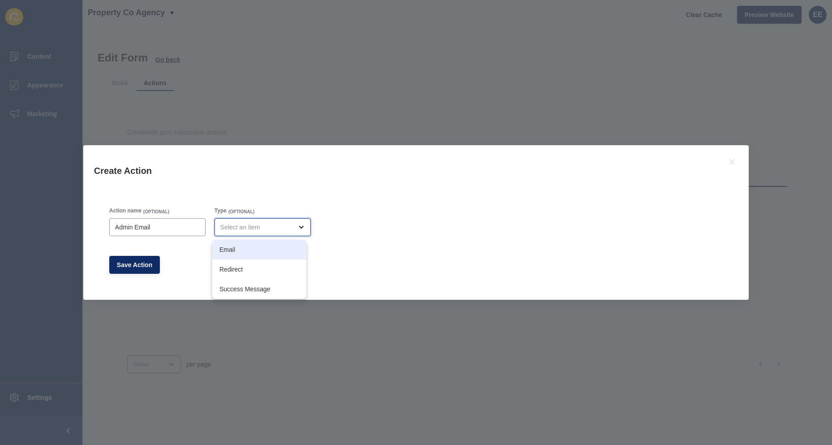  What do you see at coordinates (125, 211) in the screenshot?
I see `label: Action name` at bounding box center [125, 211].